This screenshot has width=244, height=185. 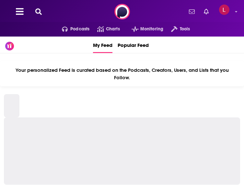 I want to click on span: Podcasts, so click(x=80, y=29).